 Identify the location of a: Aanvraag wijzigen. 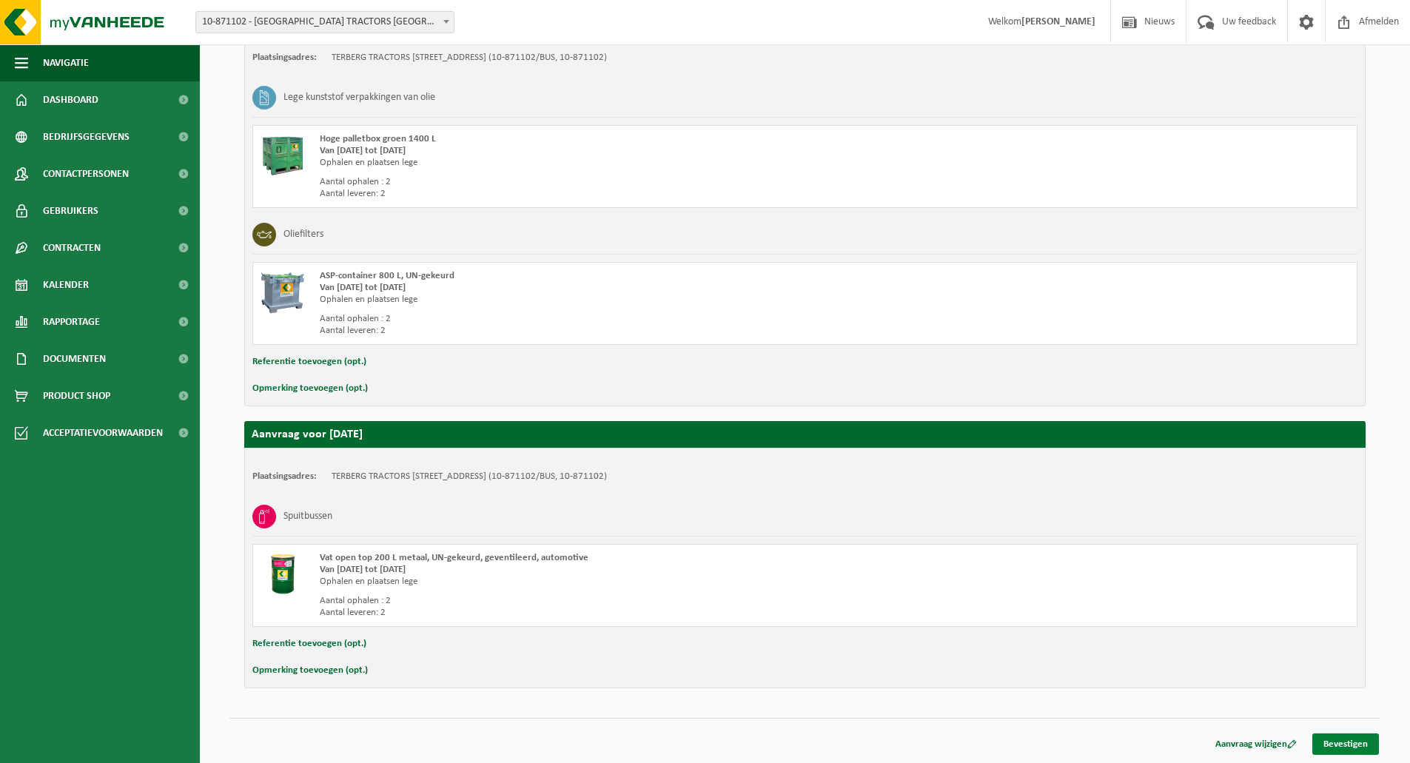
(1256, 744).